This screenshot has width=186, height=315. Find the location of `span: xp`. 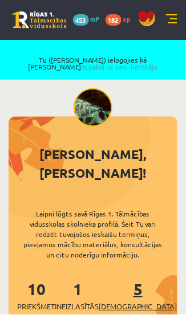

span: xp is located at coordinates (126, 19).